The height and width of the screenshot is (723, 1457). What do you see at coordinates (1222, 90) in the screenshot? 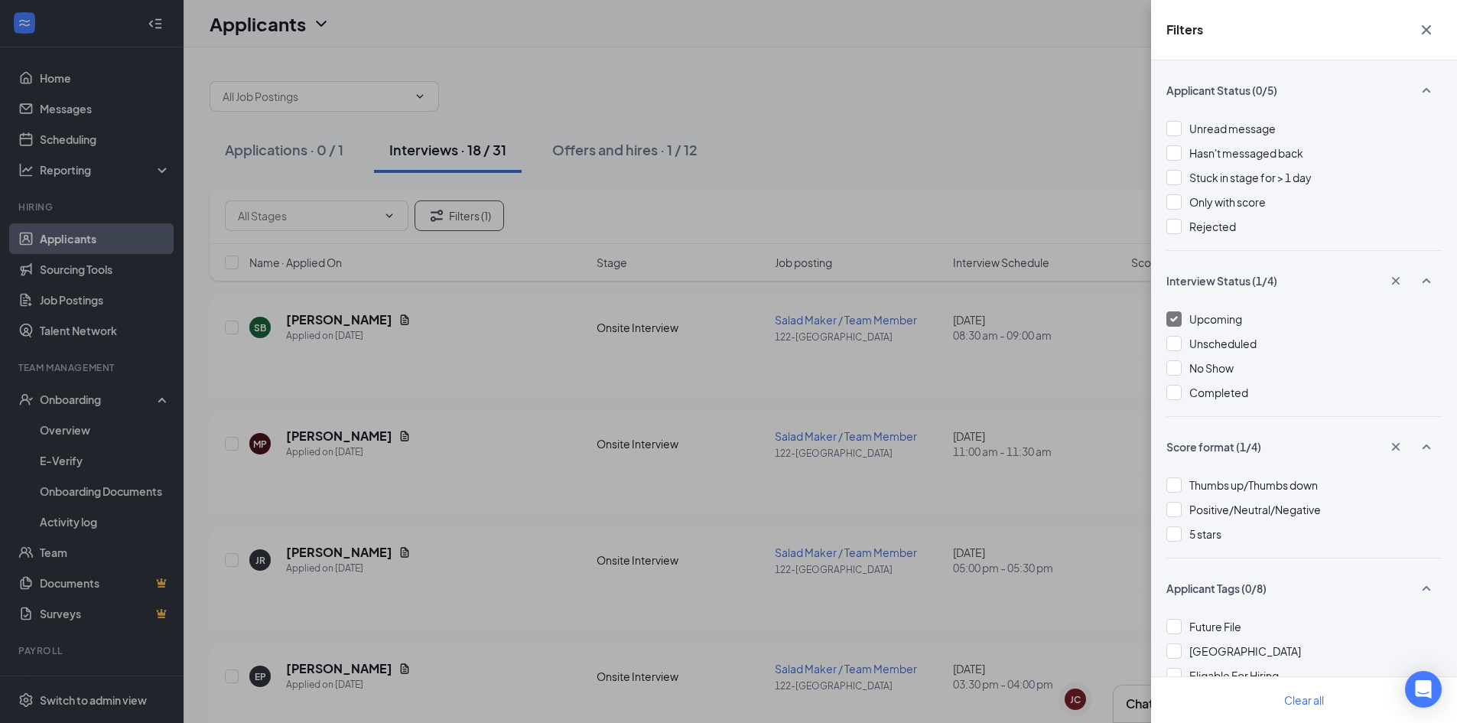
I see `span: Applicant Status (0/5)` at bounding box center [1222, 90].